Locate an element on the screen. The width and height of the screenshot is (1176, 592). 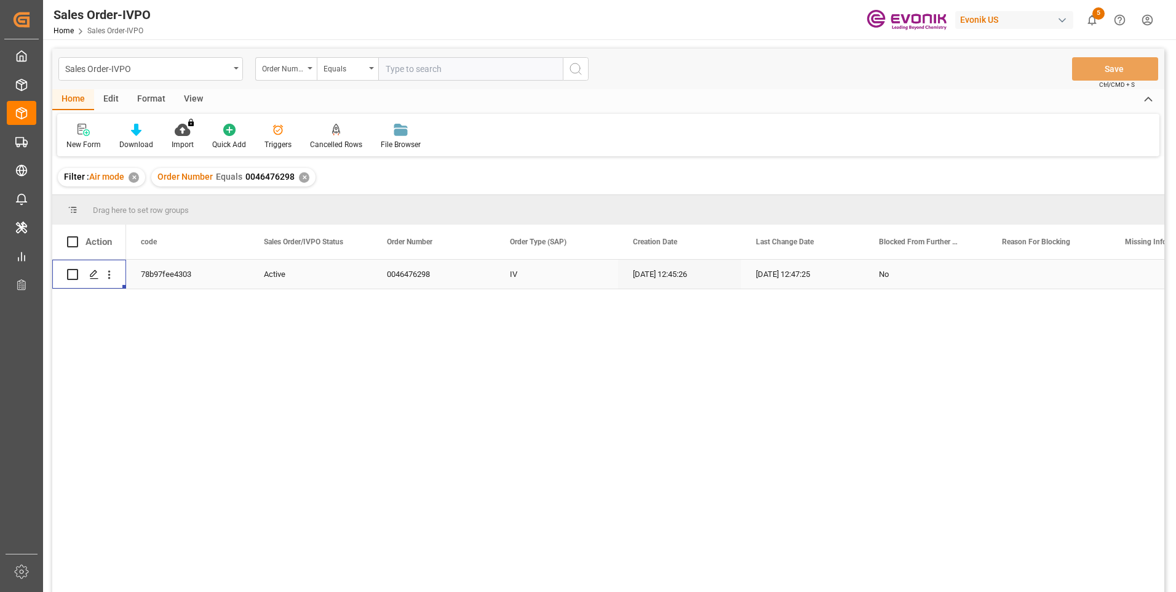
span: Reason For Blocking is located at coordinates (1036, 242).